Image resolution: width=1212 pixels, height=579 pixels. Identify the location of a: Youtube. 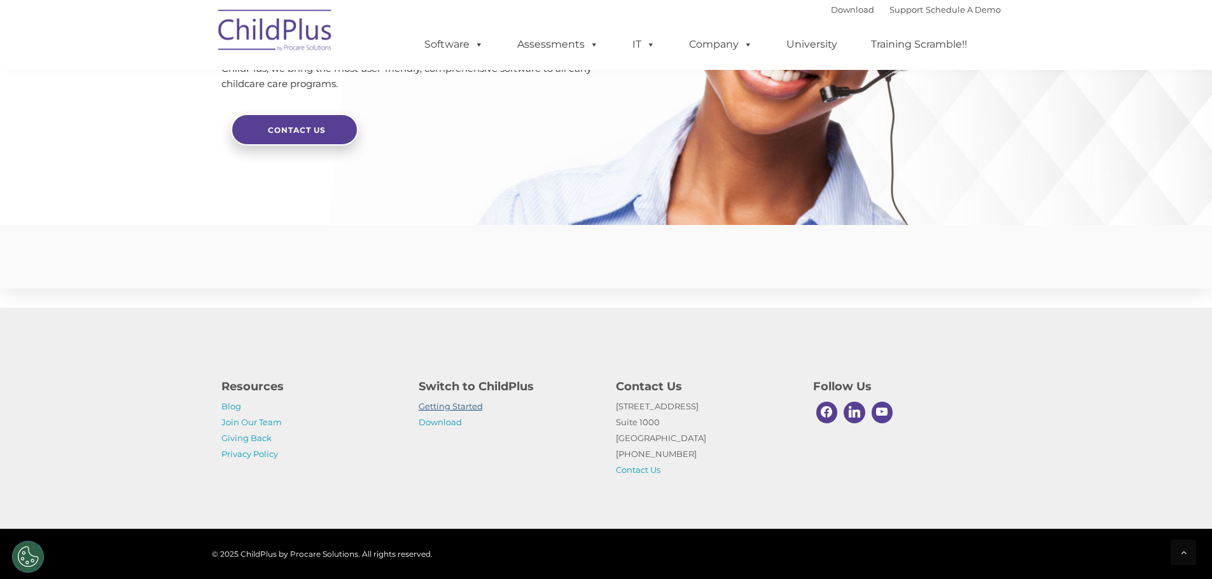
(882, 413).